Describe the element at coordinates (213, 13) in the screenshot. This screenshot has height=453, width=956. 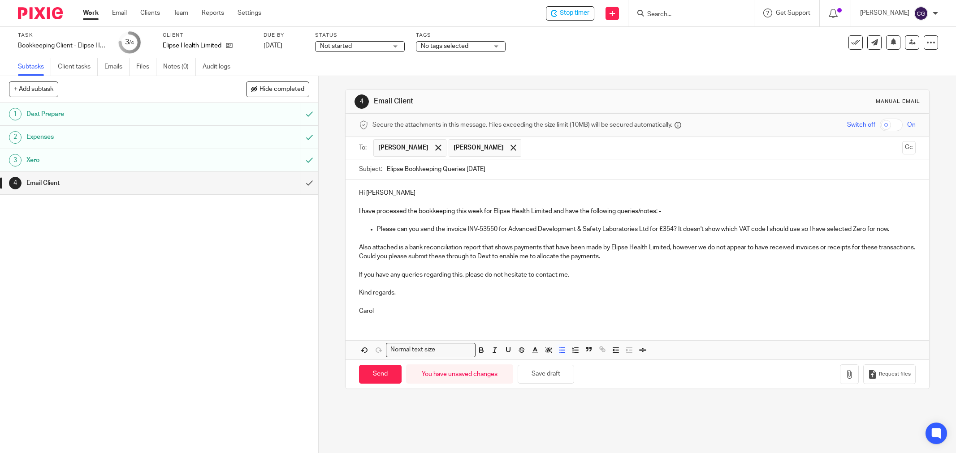
I see `a: Reports` at that location.